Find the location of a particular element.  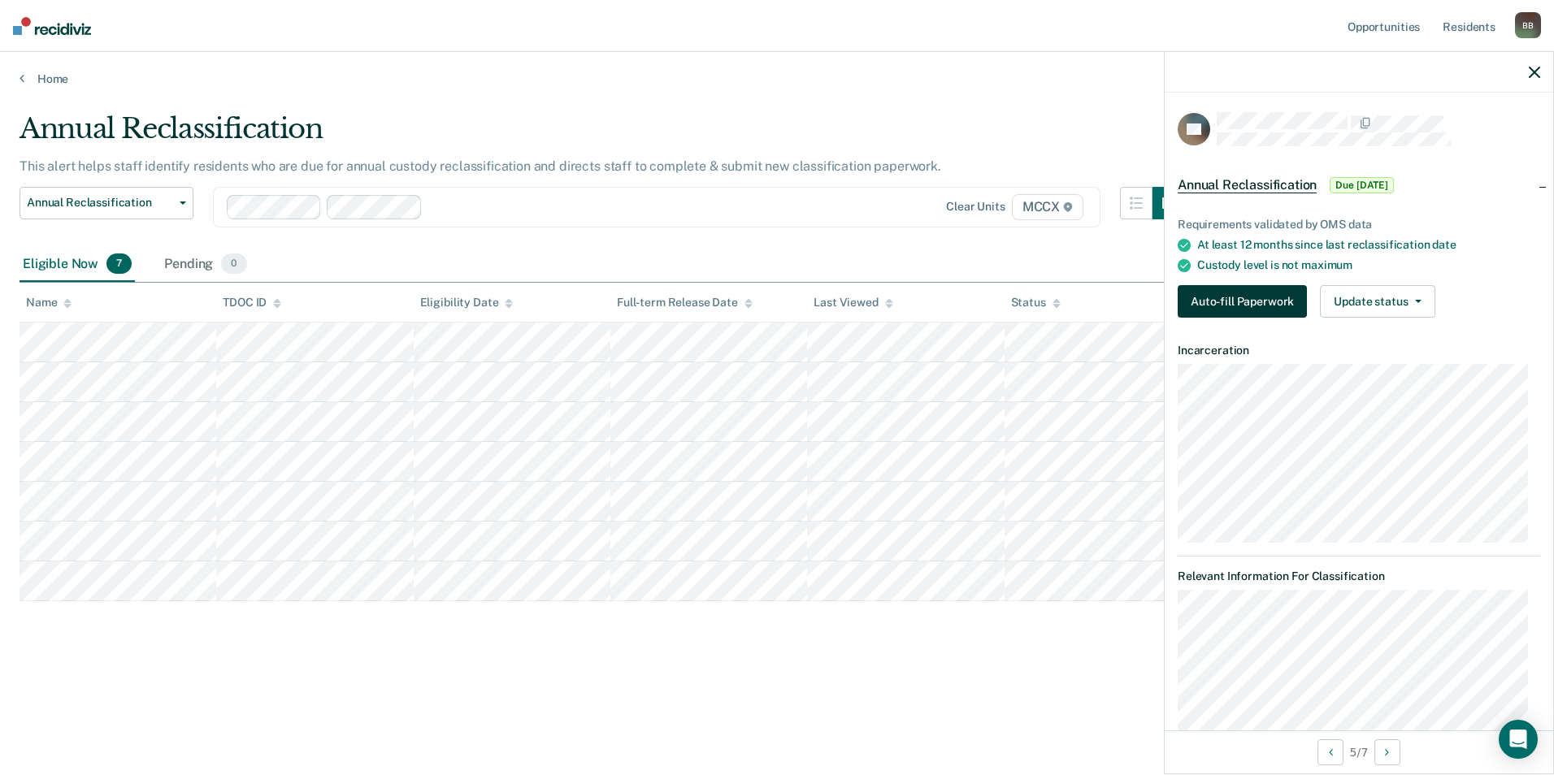

button: Auto-fill Paperwork is located at coordinates (1242, 301).